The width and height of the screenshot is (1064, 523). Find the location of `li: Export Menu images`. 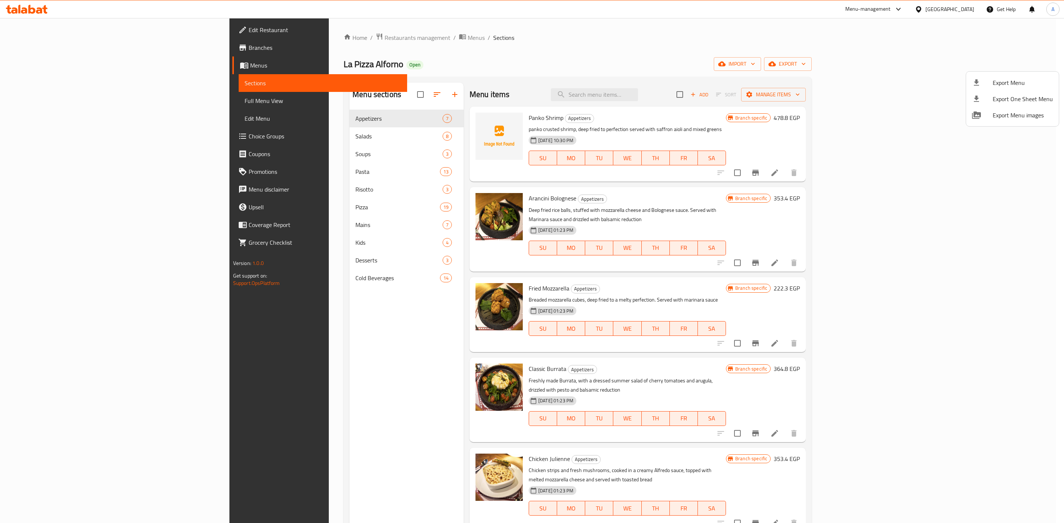

li: Export Menu images is located at coordinates (1012, 115).